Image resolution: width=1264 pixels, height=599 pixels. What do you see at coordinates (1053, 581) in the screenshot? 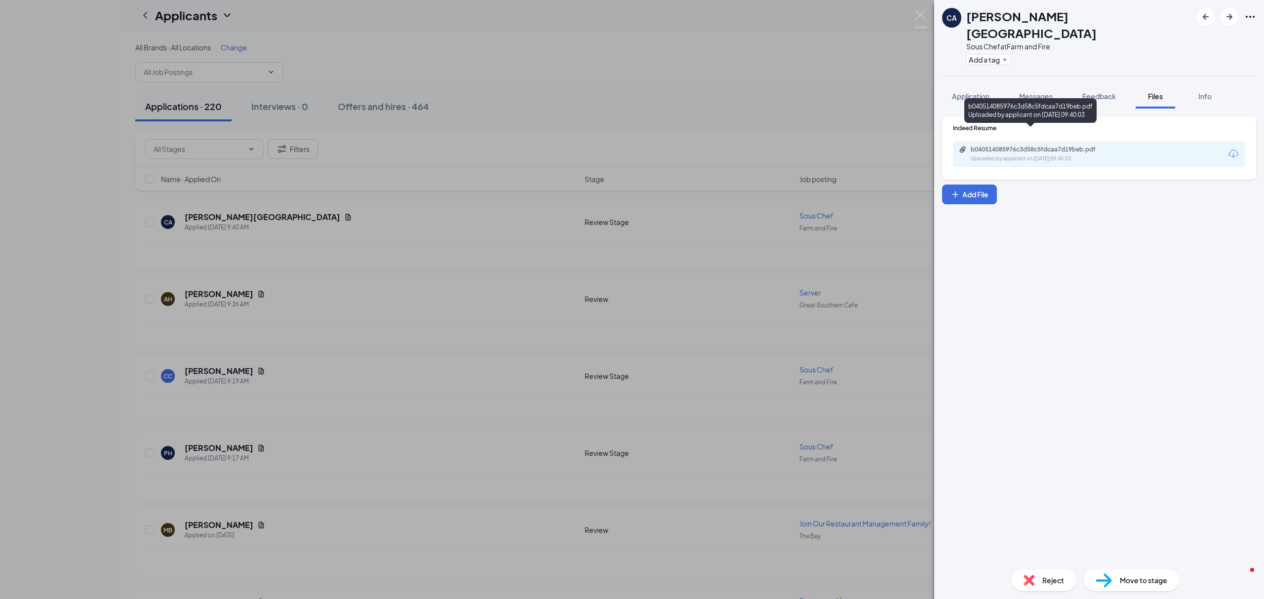
I see `span: Reject` at bounding box center [1053, 581].